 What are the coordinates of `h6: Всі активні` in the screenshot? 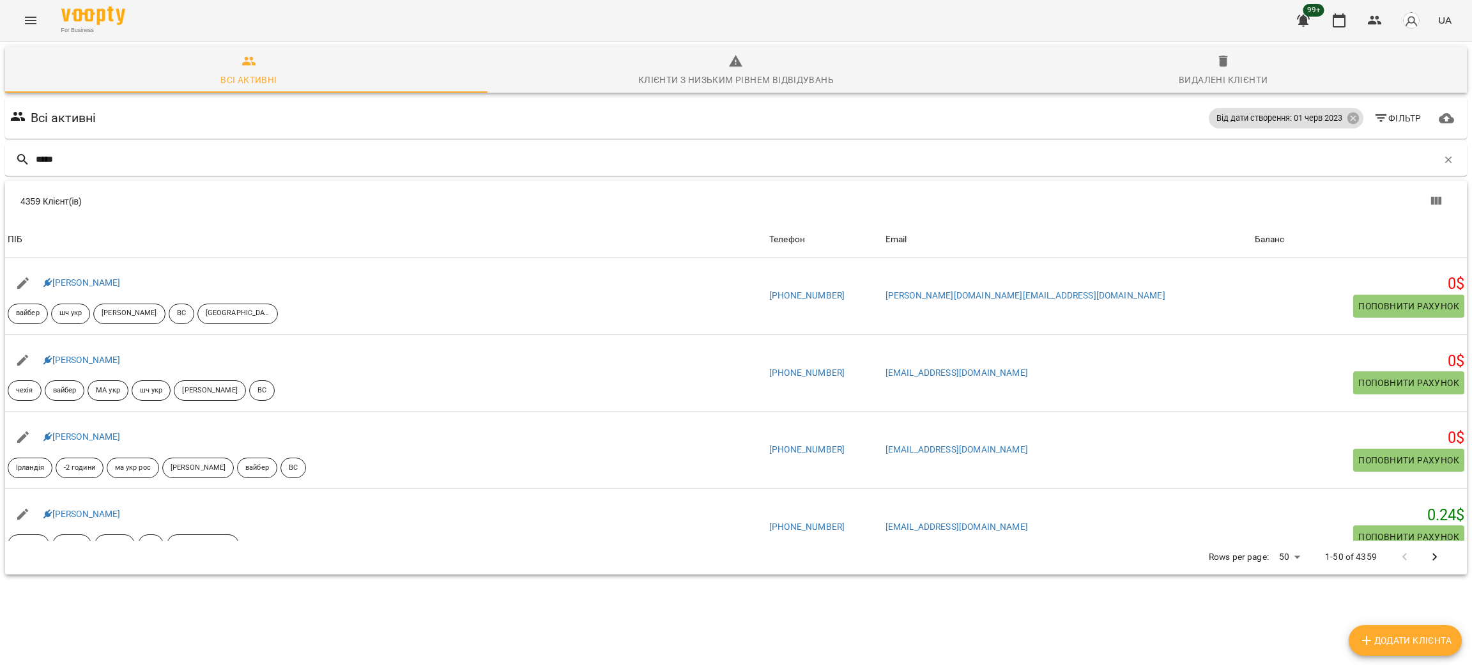 It's located at (63, 118).